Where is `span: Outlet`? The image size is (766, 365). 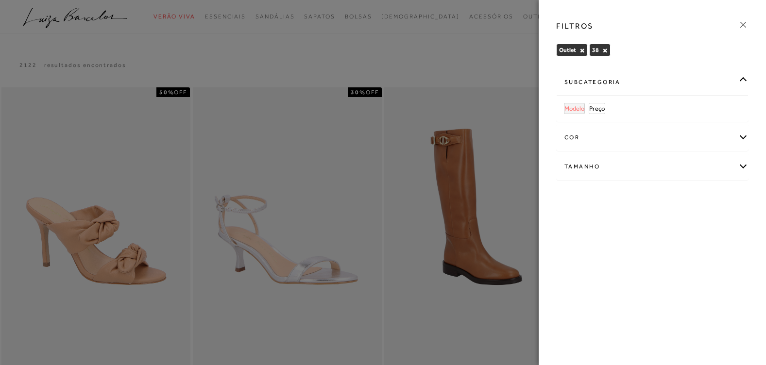 span: Outlet is located at coordinates (567, 50).